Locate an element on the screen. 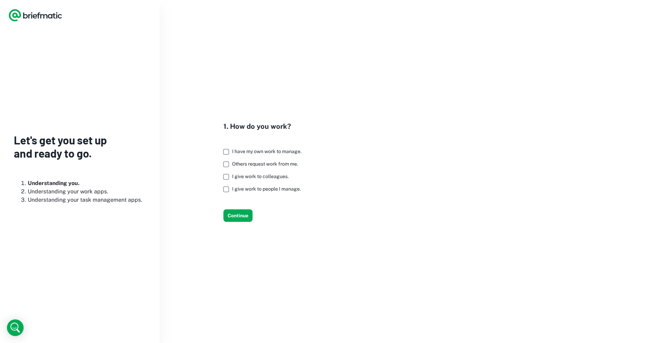 This screenshot has width=647, height=343. span: Others request work from me. is located at coordinates (265, 164).